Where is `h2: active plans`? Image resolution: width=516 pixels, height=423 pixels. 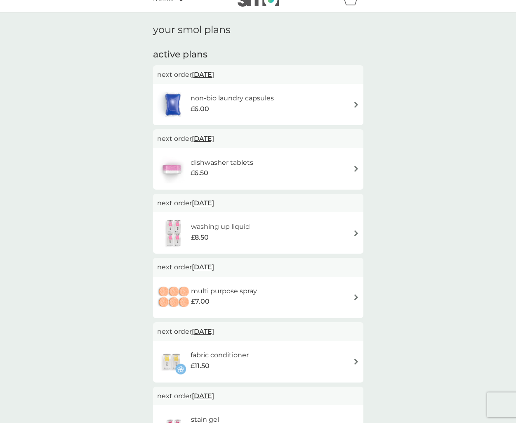
h2: active plans is located at coordinates (258, 54).